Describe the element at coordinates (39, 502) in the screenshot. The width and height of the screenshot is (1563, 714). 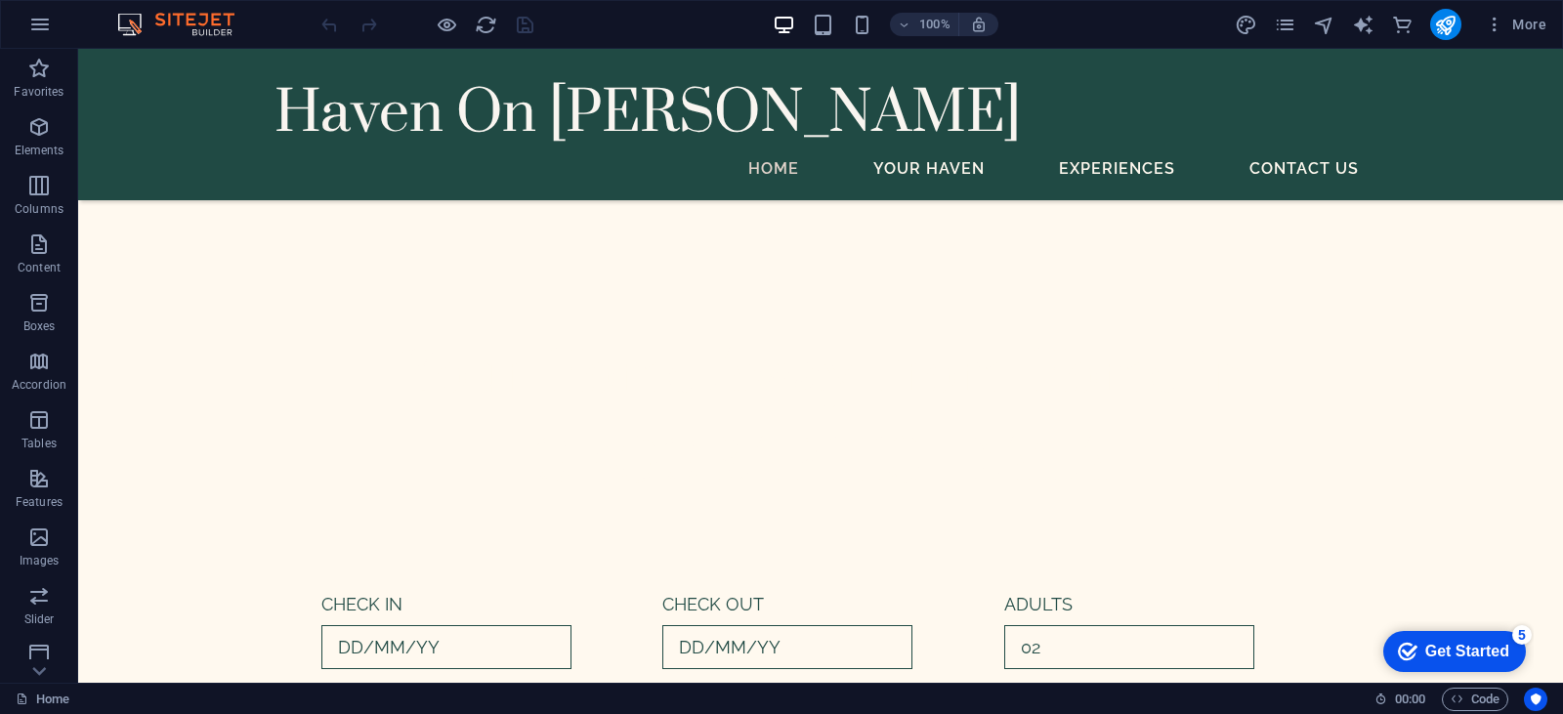
I see `p: Features` at that location.